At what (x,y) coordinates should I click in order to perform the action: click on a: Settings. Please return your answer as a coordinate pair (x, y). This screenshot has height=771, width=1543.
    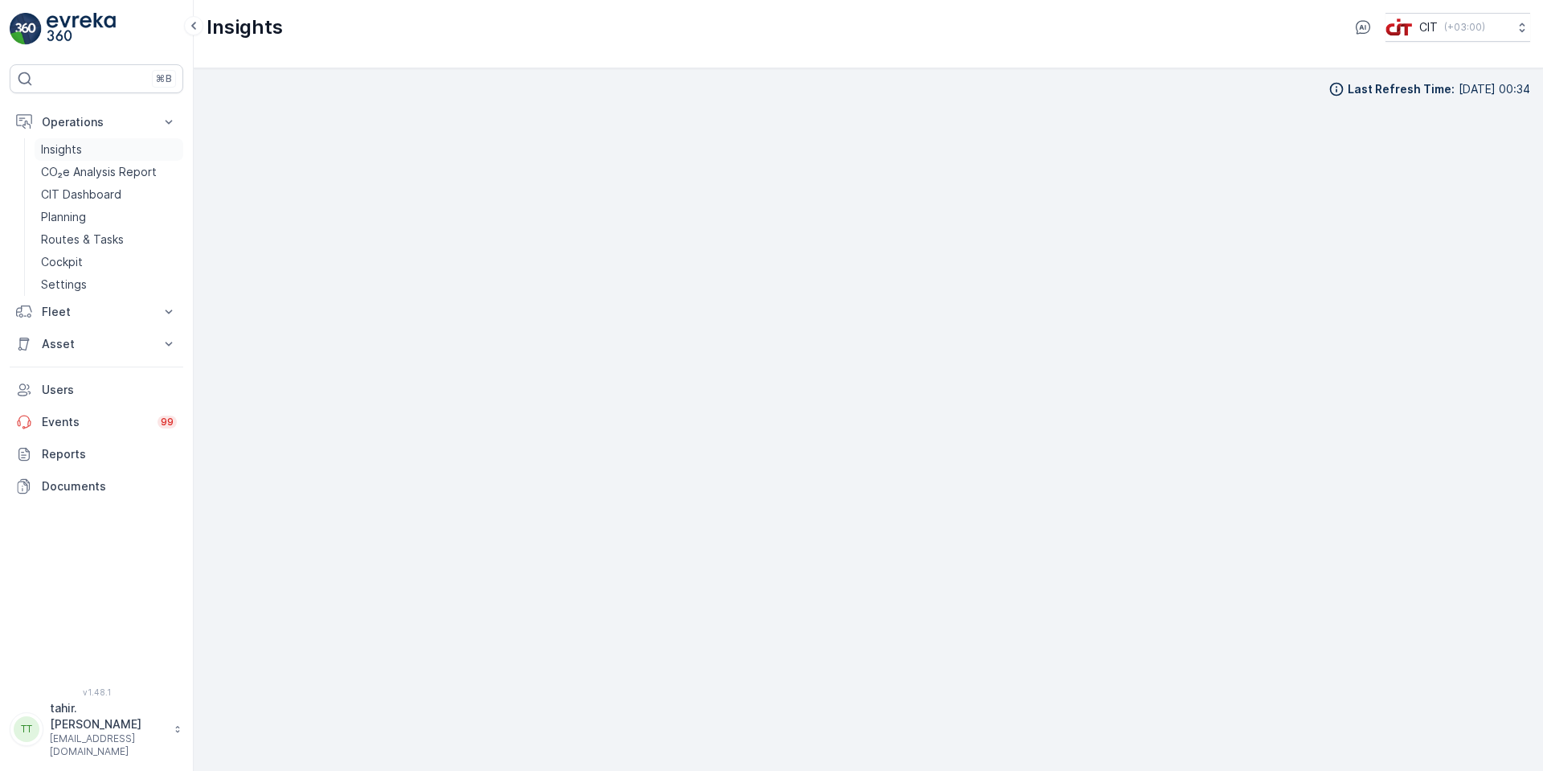
    Looking at the image, I should click on (109, 285).